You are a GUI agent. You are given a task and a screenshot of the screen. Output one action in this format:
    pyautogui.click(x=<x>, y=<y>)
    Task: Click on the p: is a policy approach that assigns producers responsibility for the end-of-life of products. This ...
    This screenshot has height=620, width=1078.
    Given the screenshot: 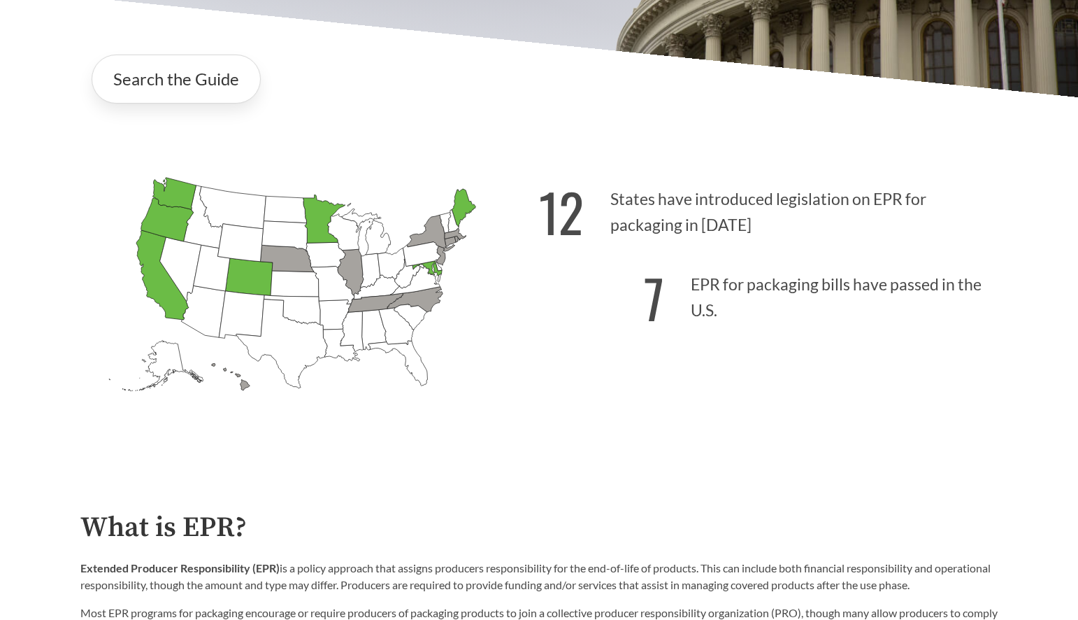 What is the action you would take?
    pyautogui.click(x=539, y=576)
    